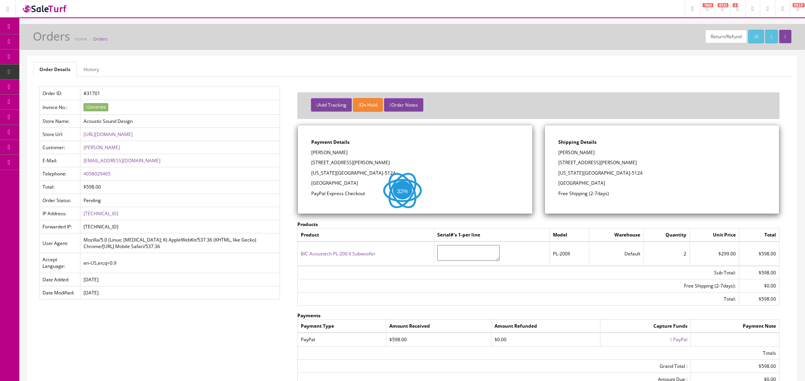 The height and width of the screenshot is (381, 805). What do you see at coordinates (723, 5) in the screenshot?
I see `span: 8723` at bounding box center [723, 5].